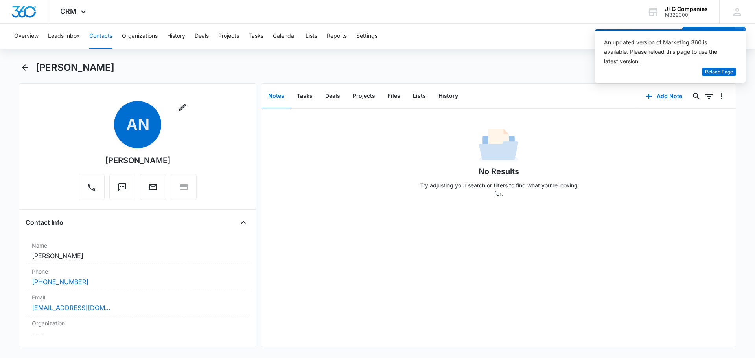  I want to click on button: Close, so click(243, 222).